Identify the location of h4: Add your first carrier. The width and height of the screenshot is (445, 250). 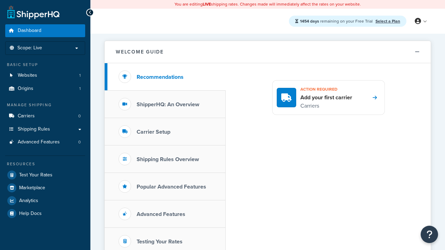
(326, 98).